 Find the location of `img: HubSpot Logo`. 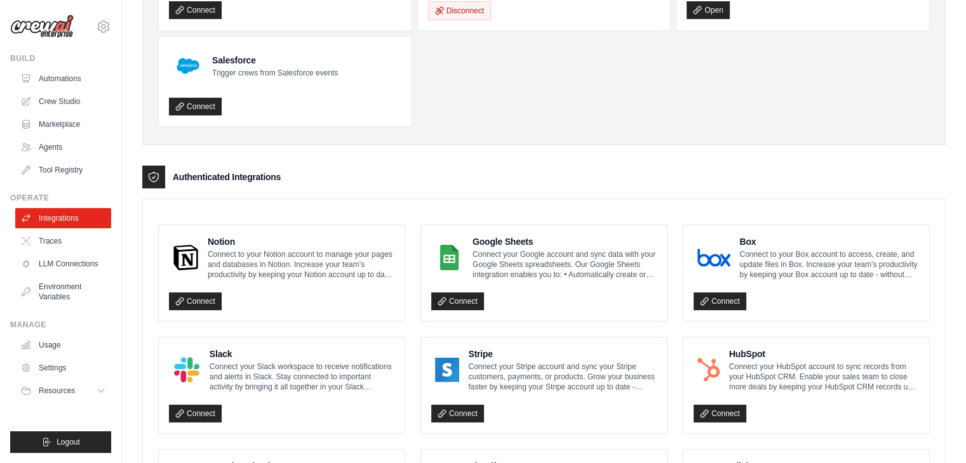

img: HubSpot Logo is located at coordinates (709, 370).